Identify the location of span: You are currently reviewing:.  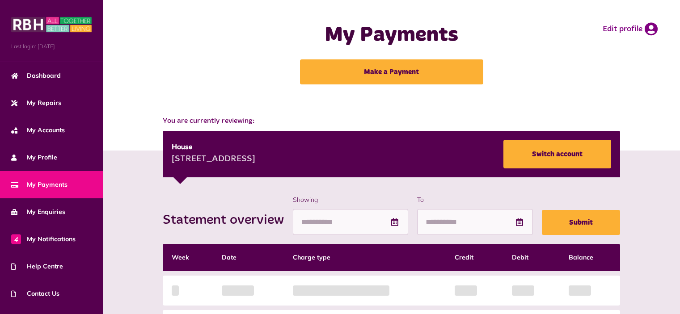
(391, 121).